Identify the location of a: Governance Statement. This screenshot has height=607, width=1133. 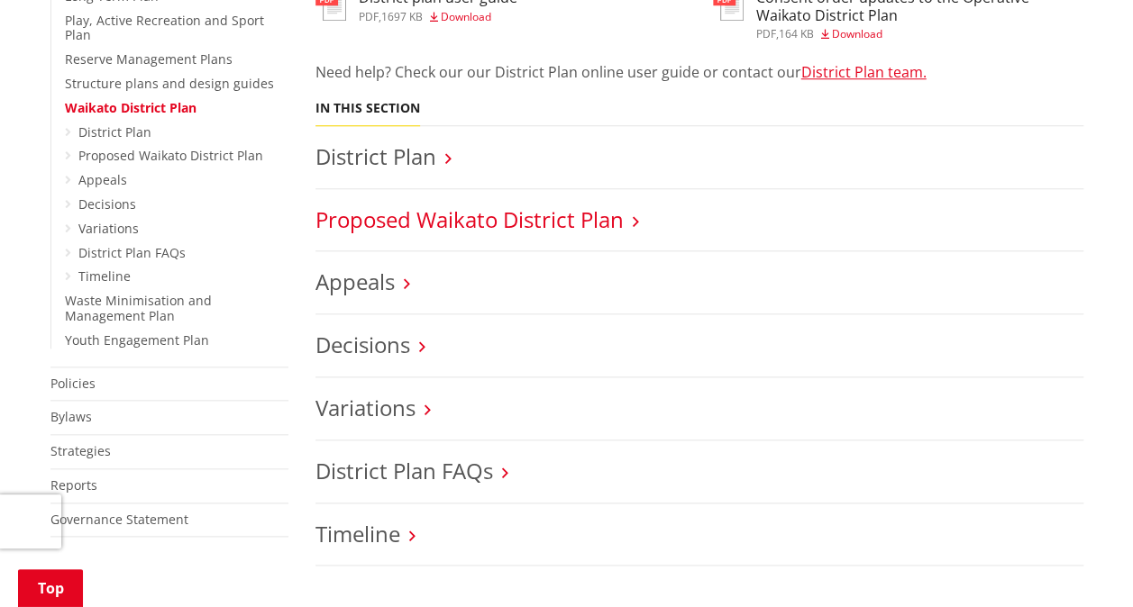
(119, 519).